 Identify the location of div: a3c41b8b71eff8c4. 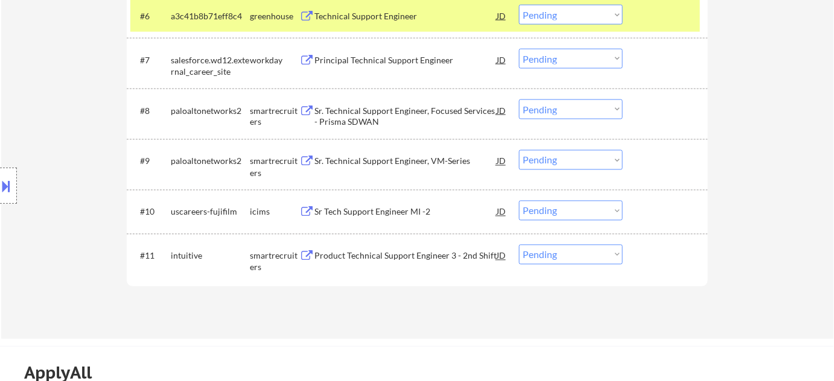
(210, 16).